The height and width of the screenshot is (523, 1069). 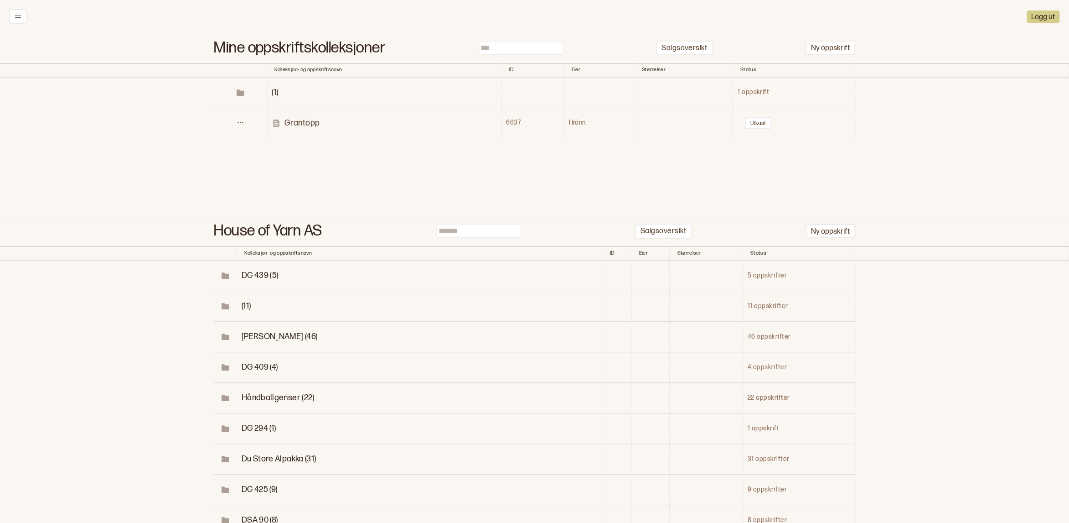 What do you see at coordinates (533, 123) in the screenshot?
I see `td: 6637` at bounding box center [533, 123].